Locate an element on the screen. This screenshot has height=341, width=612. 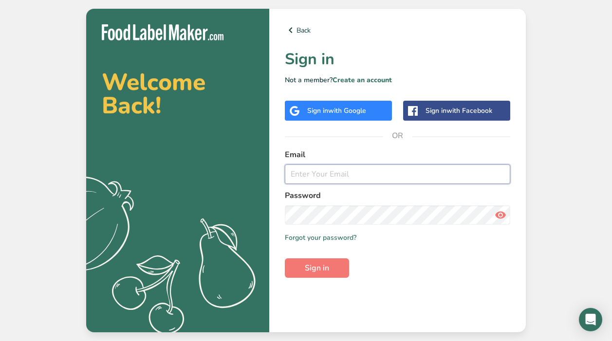
input: Enter Your Email is located at coordinates (397, 174).